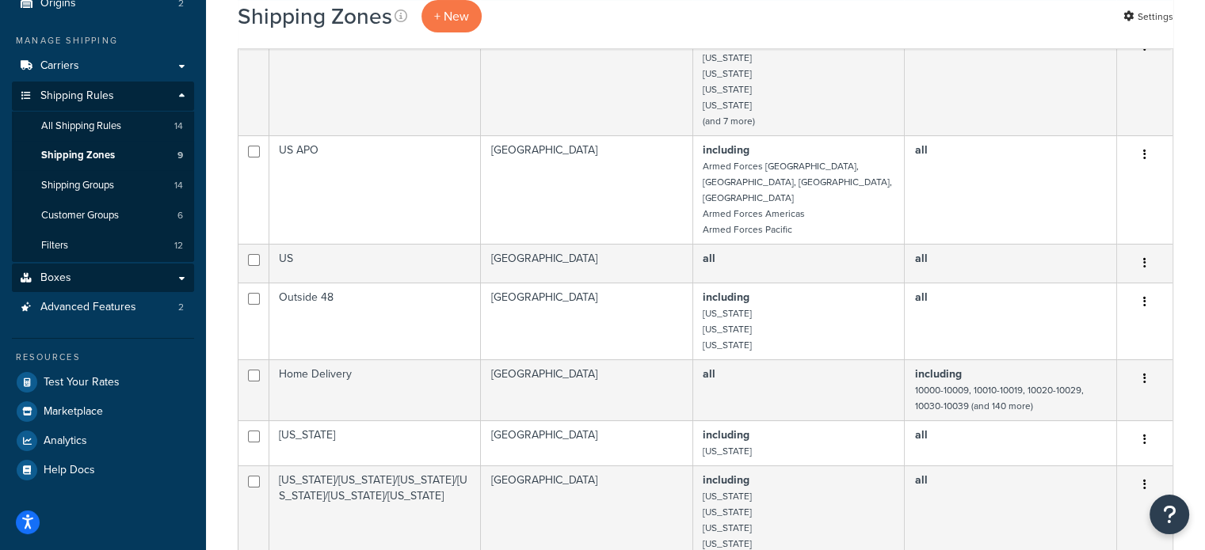 This screenshot has height=550, width=1205. What do you see at coordinates (103, 470) in the screenshot?
I see `a: Help Docs` at bounding box center [103, 470].